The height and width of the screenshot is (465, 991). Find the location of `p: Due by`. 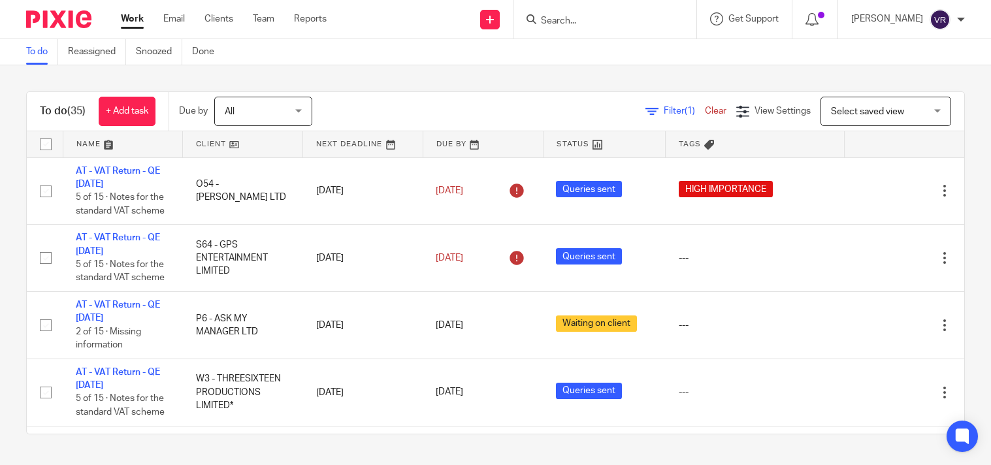

p: Due by is located at coordinates (193, 111).